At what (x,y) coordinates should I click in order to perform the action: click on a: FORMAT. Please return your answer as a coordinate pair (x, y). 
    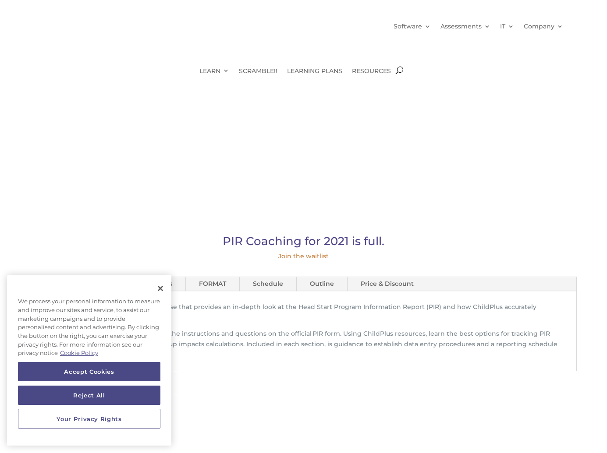
    Looking at the image, I should click on (212, 284).